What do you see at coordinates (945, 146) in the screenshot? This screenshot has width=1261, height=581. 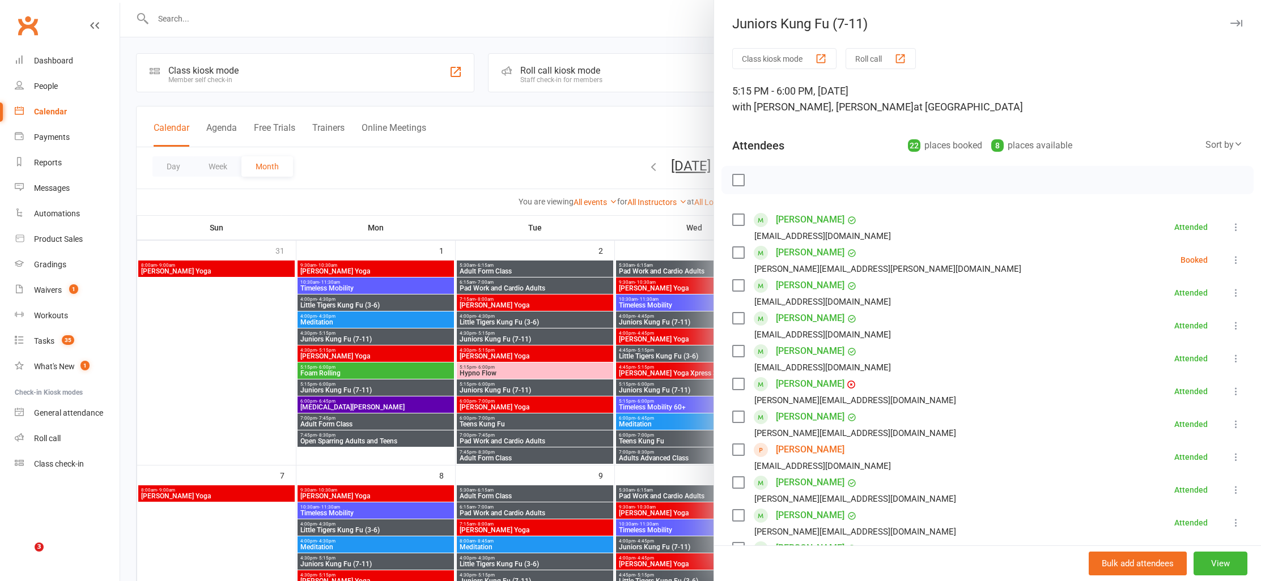 I see `div: places booked` at bounding box center [945, 146].